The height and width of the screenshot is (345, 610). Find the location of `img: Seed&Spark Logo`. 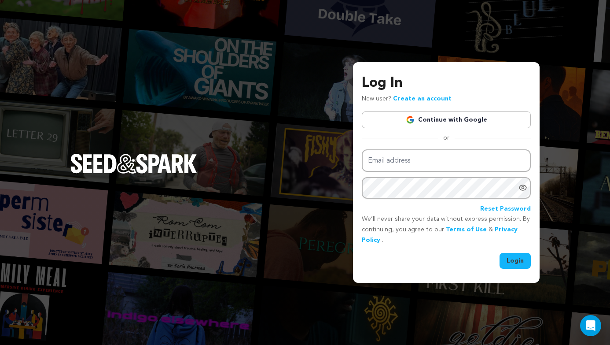

img: Seed&Spark Logo is located at coordinates (134, 163).